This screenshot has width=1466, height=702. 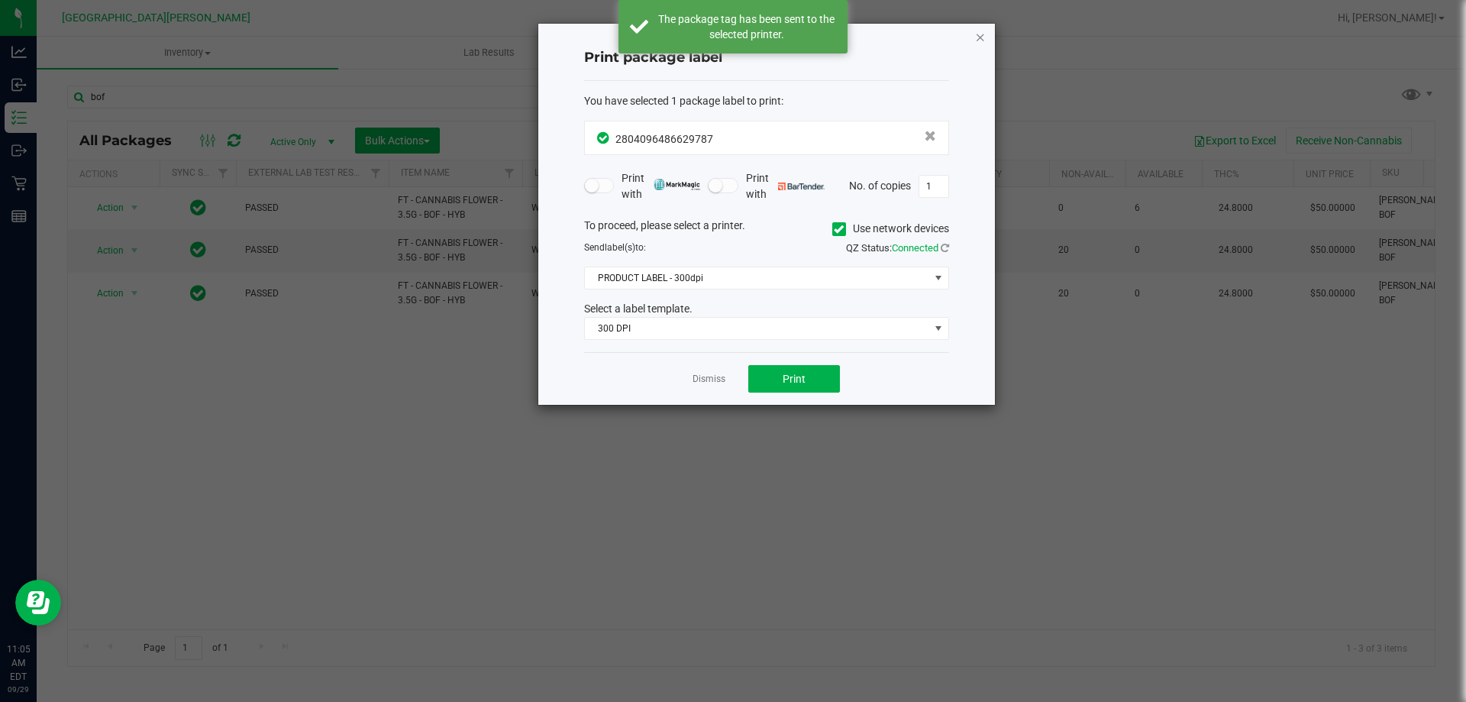 What do you see at coordinates (767, 309) in the screenshot?
I see `div: Select a label template.` at bounding box center [767, 309].